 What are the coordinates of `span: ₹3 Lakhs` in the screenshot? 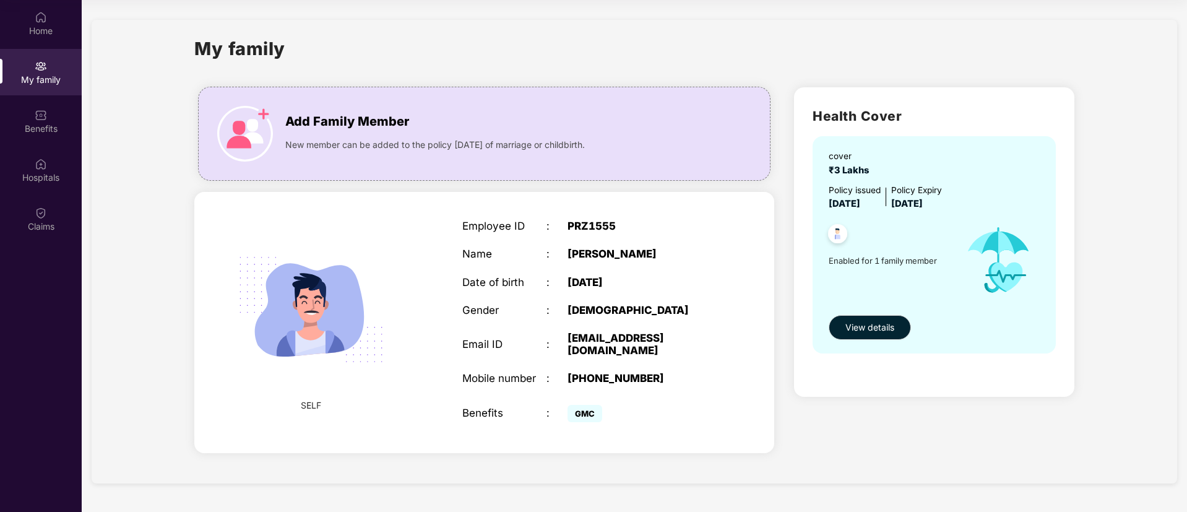 It's located at (851, 170).